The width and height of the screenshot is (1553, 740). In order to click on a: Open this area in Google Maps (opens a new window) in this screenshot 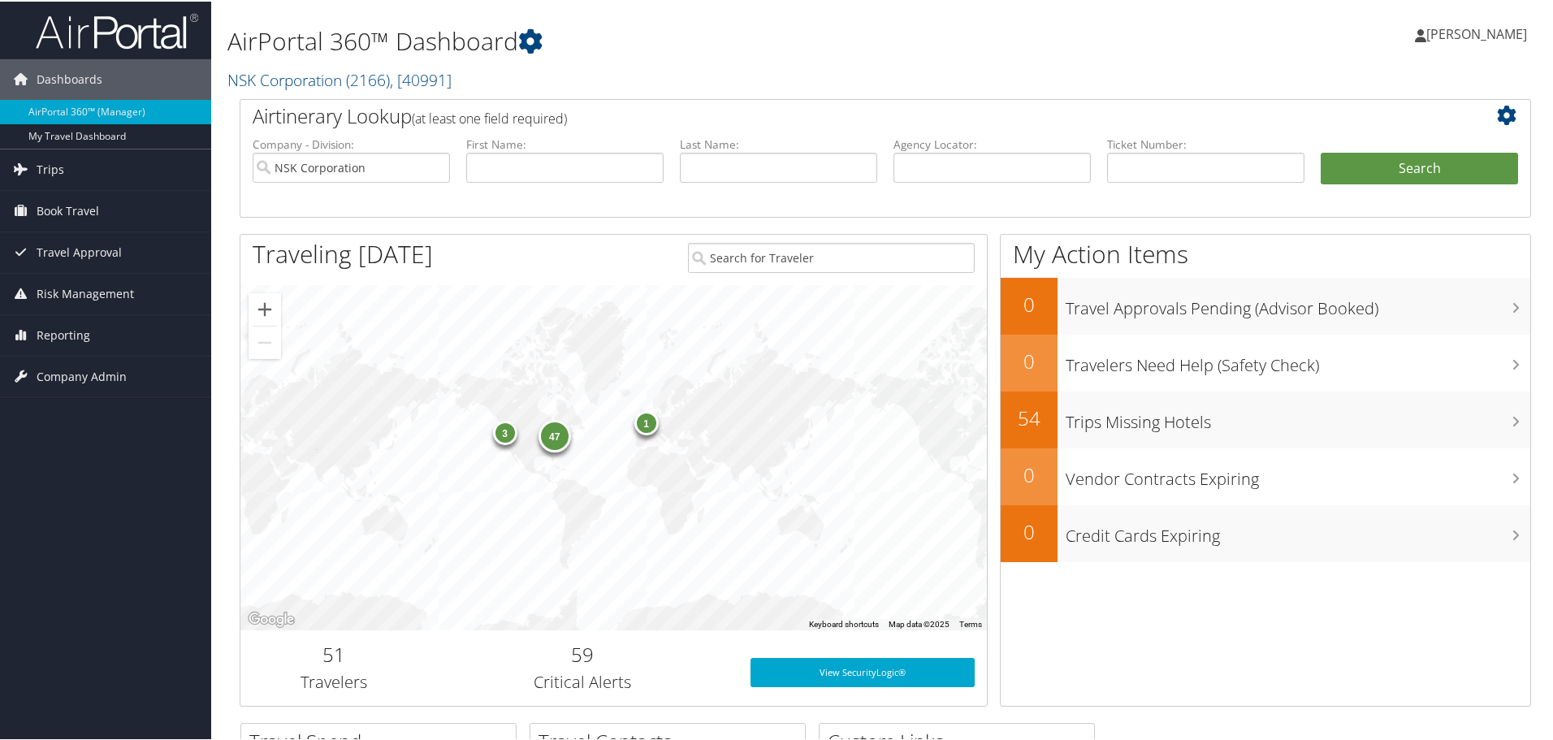, I will do `click(271, 618)`.